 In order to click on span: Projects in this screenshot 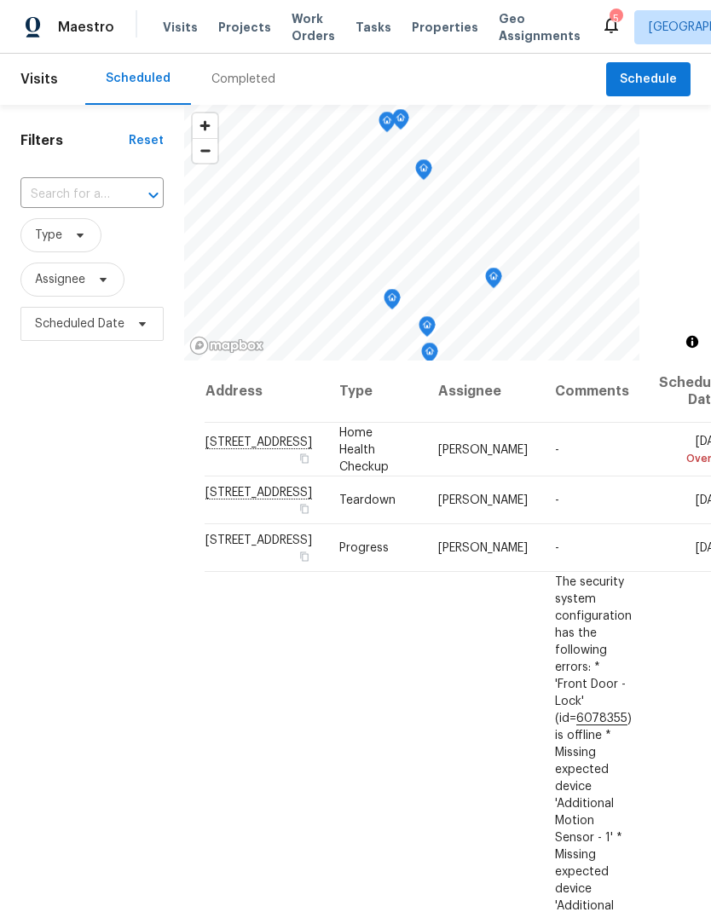, I will do `click(245, 27)`.